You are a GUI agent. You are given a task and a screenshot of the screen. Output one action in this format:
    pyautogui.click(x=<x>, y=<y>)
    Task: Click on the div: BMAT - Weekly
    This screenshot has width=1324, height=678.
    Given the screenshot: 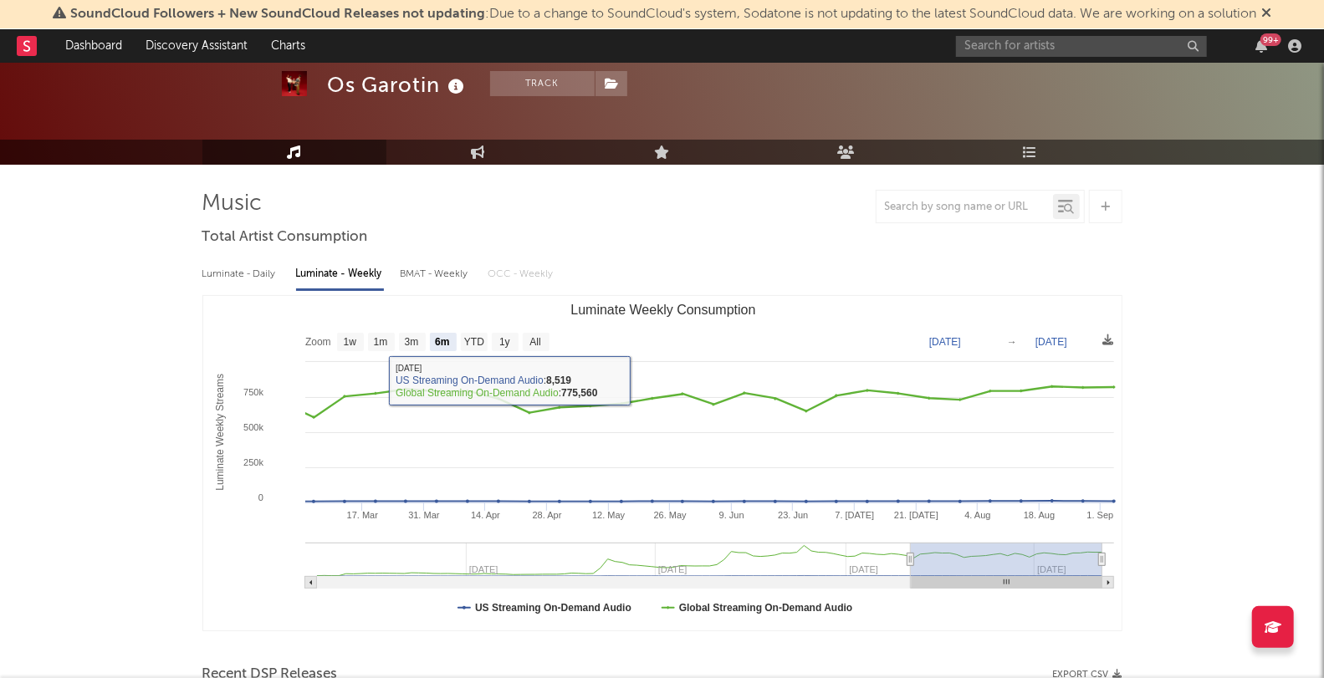 What is the action you would take?
    pyautogui.click(x=436, y=274)
    